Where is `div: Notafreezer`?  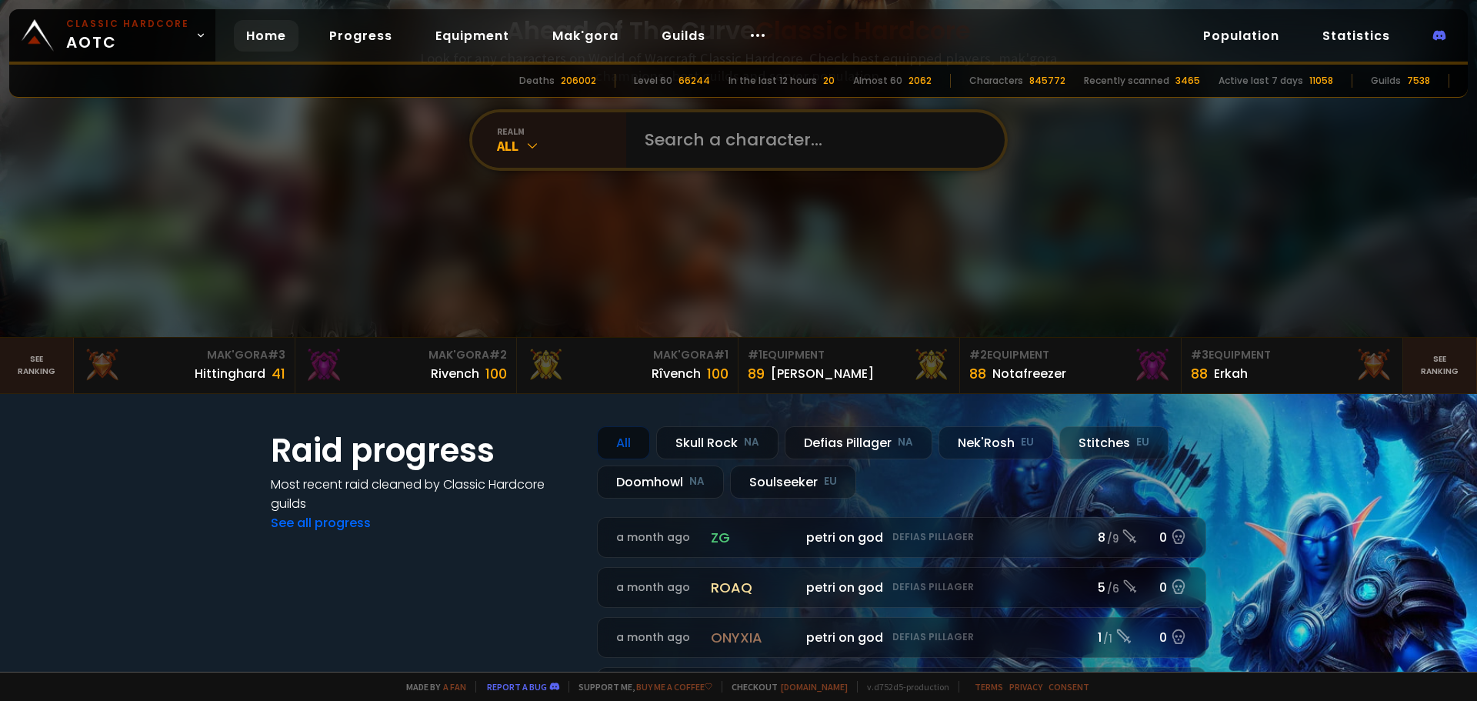
div: Notafreezer is located at coordinates (1029, 373).